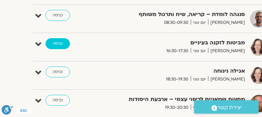 This screenshot has height=117, width=262. I want to click on a: יצירת קשר, so click(227, 106).